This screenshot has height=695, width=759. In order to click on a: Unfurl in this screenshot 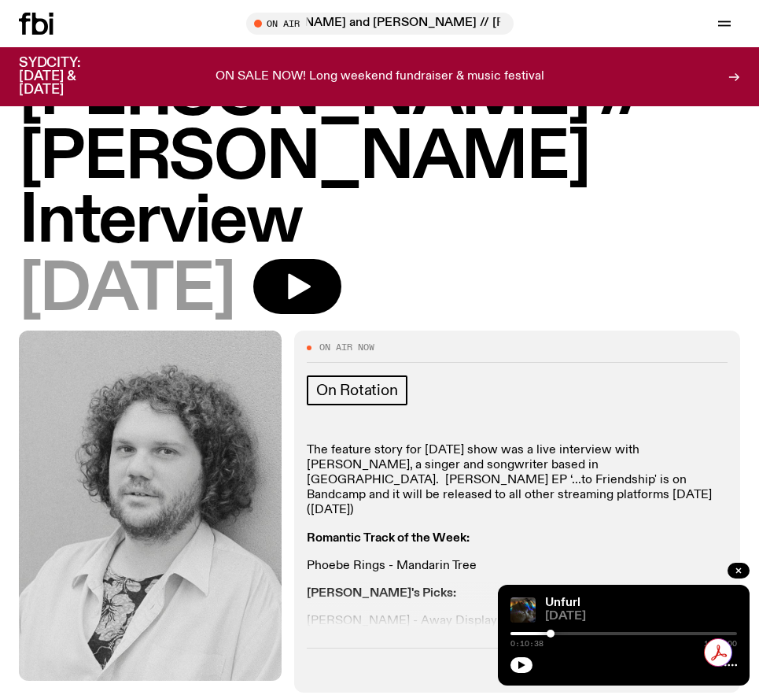, I will do `click(563, 603)`.